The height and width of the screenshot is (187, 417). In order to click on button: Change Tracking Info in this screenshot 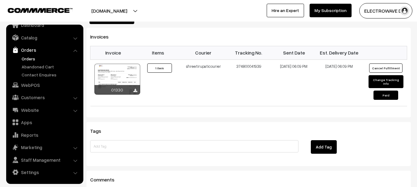, I will do `click(386, 82)`.